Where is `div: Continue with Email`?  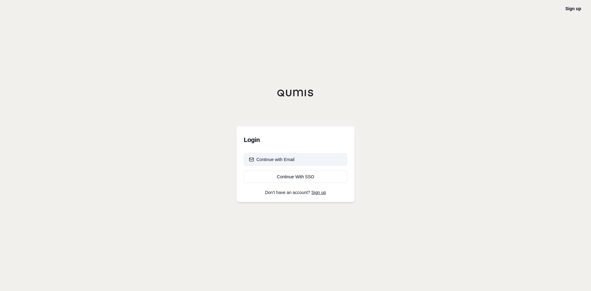
div: Continue with Email is located at coordinates (272, 159).